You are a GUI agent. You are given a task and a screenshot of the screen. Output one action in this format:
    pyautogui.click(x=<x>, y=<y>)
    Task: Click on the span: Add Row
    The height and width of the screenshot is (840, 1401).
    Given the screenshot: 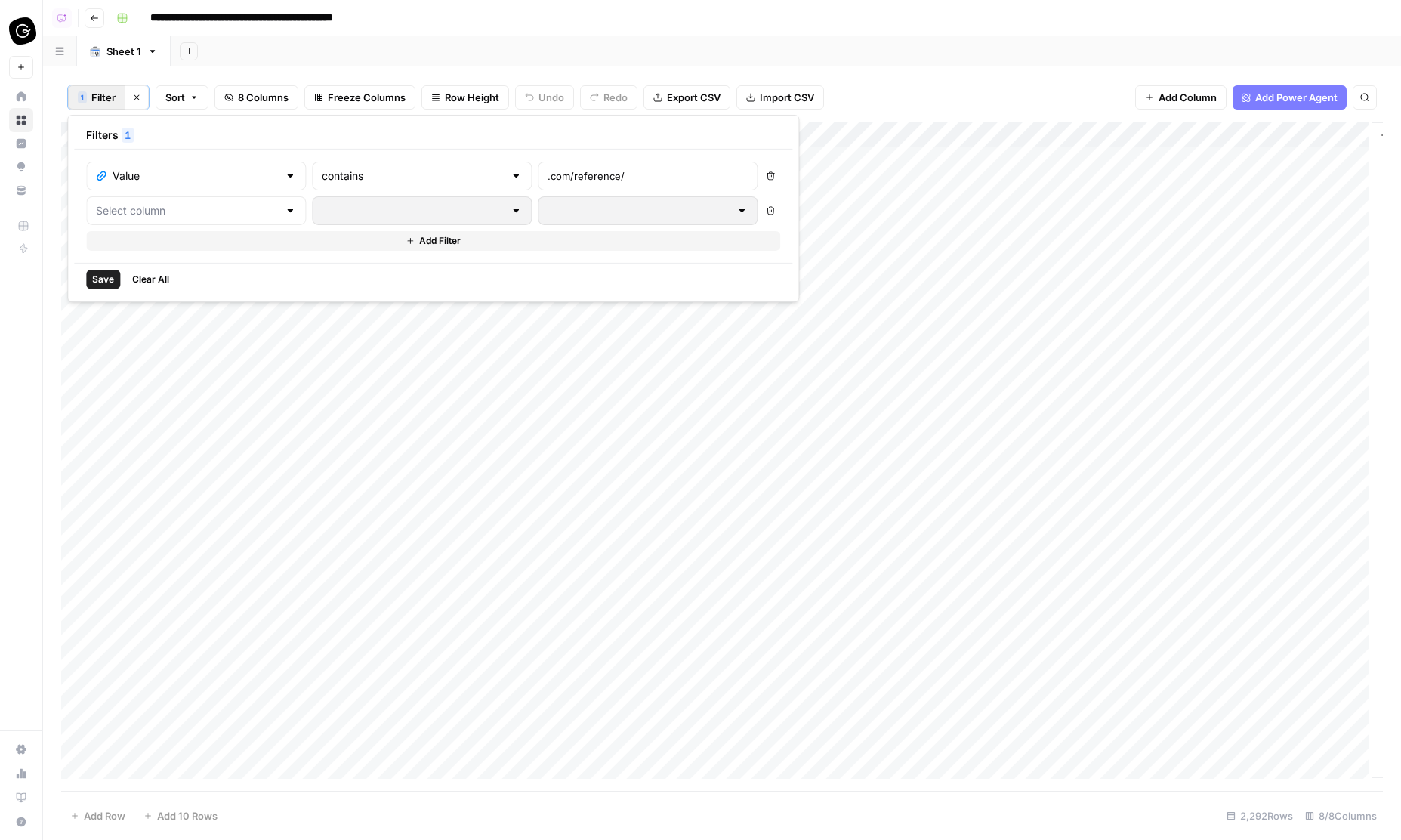 What is the action you would take?
    pyautogui.click(x=105, y=816)
    